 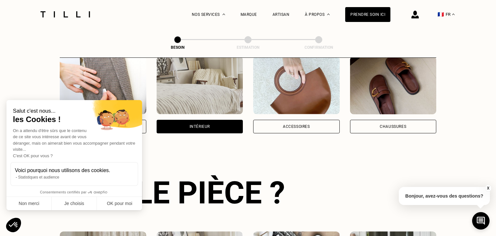 What do you see at coordinates (488, 188) in the screenshot?
I see `button: X` at bounding box center [488, 188].